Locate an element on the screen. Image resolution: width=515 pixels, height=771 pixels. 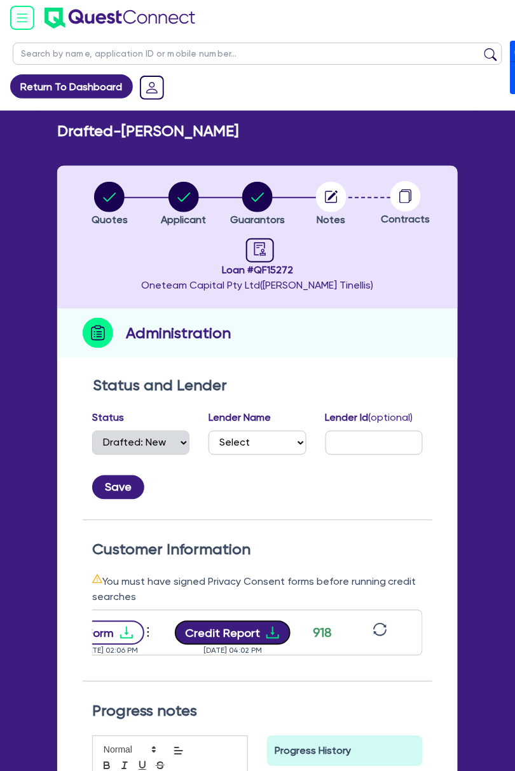
span: audit is located at coordinates (260, 249).